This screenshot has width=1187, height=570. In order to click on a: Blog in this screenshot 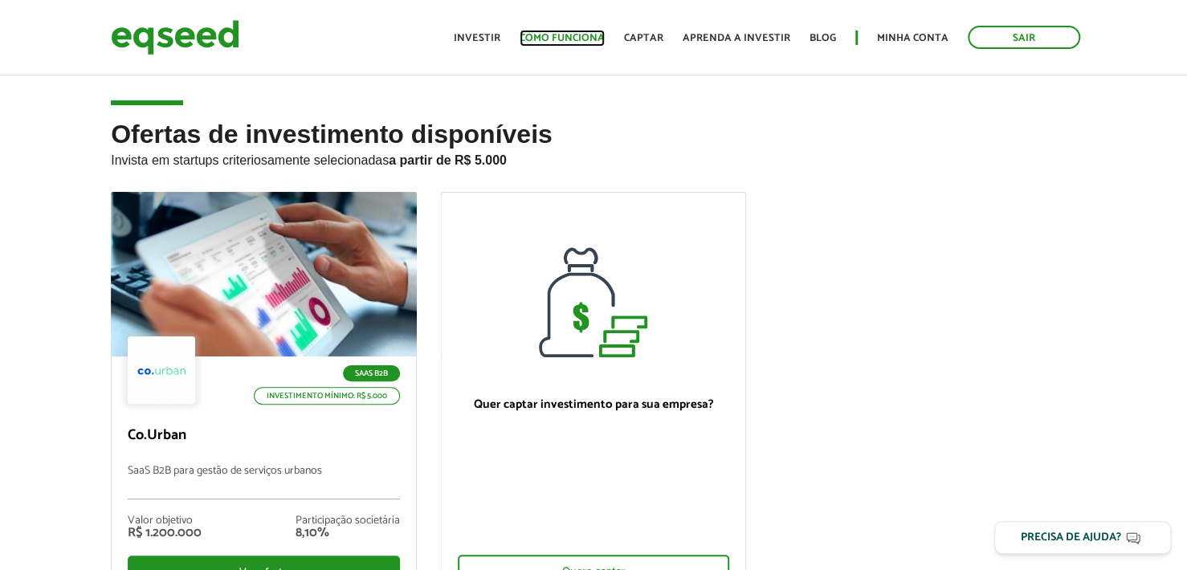, I will do `click(823, 38)`.